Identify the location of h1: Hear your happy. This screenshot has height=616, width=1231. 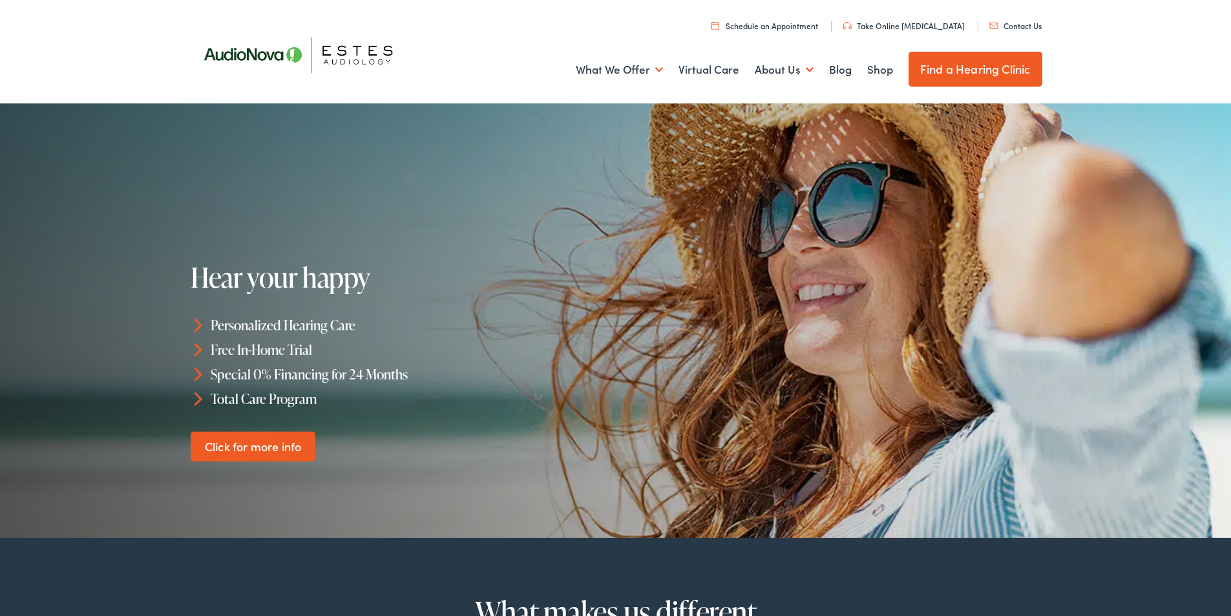
(387, 277).